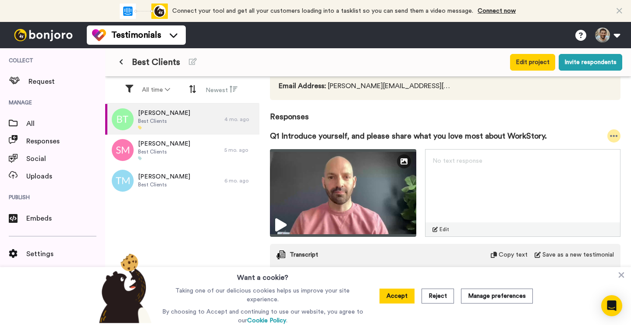  What do you see at coordinates (67, 81) in the screenshot?
I see `span: Request` at bounding box center [67, 81].